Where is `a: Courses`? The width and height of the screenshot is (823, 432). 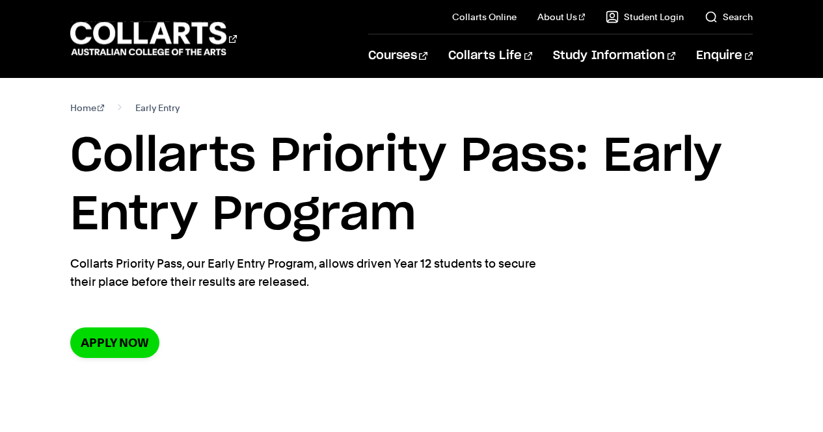
a: Courses is located at coordinates (397, 56).